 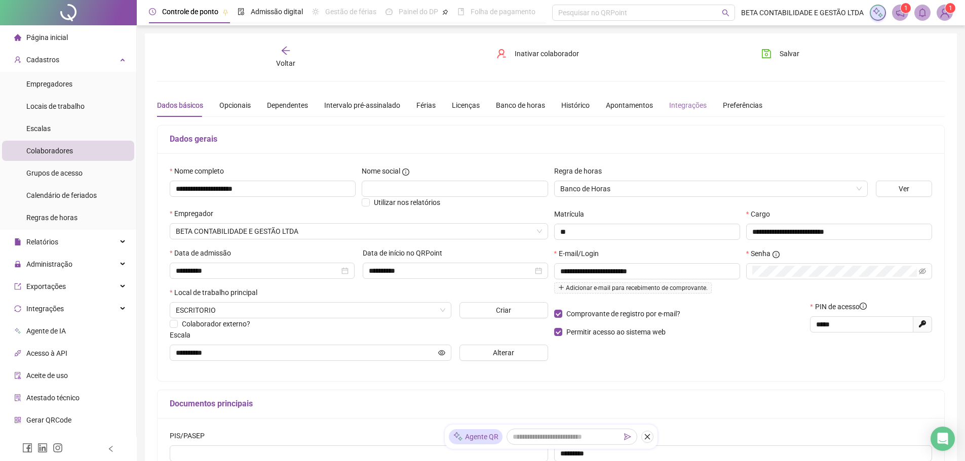 I want to click on span: Gestão de férias, so click(x=350, y=12).